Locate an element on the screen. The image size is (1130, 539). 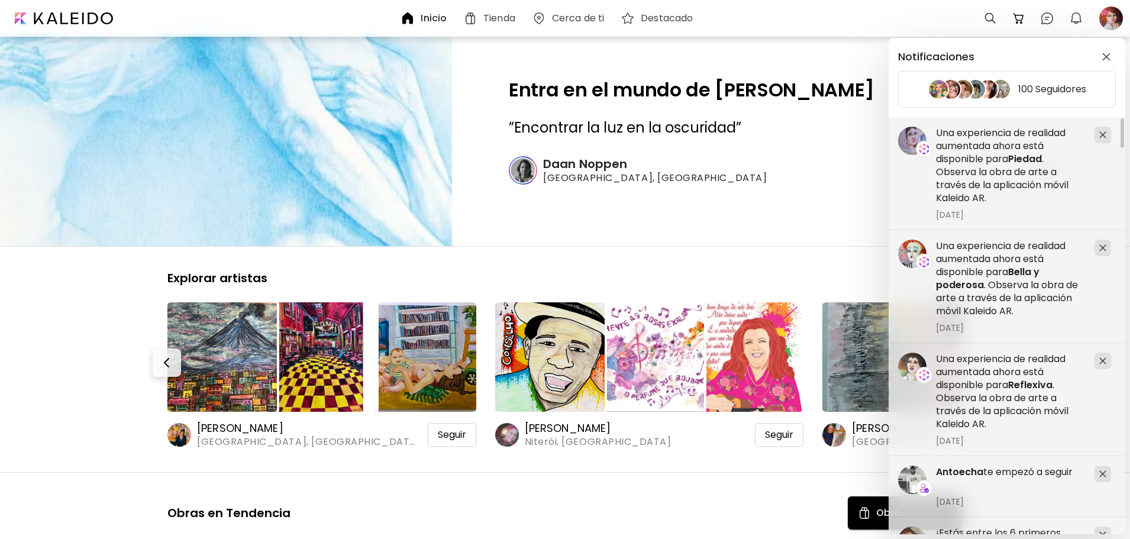
img: closeButton is located at coordinates (1106, 57).